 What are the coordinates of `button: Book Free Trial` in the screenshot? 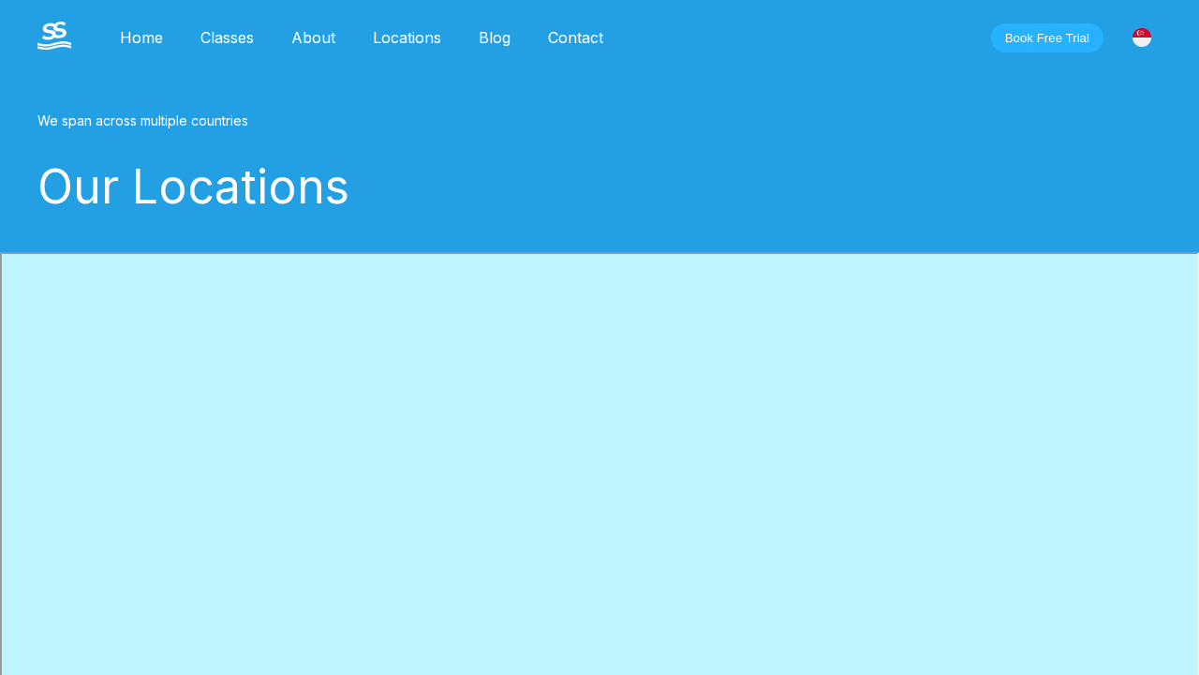 It's located at (1047, 37).